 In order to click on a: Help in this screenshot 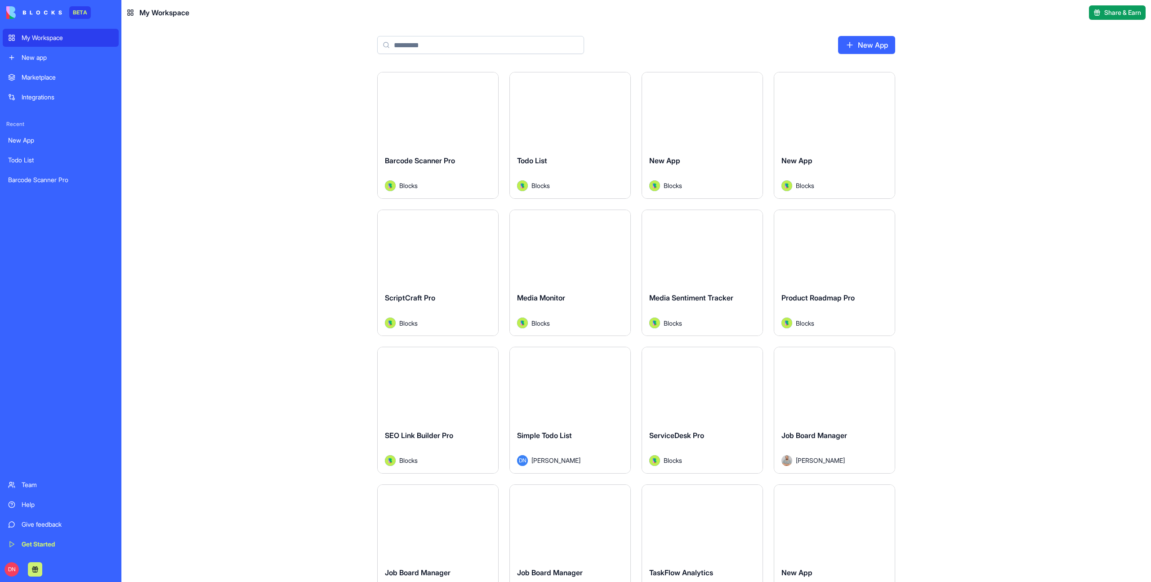, I will do `click(61, 505)`.